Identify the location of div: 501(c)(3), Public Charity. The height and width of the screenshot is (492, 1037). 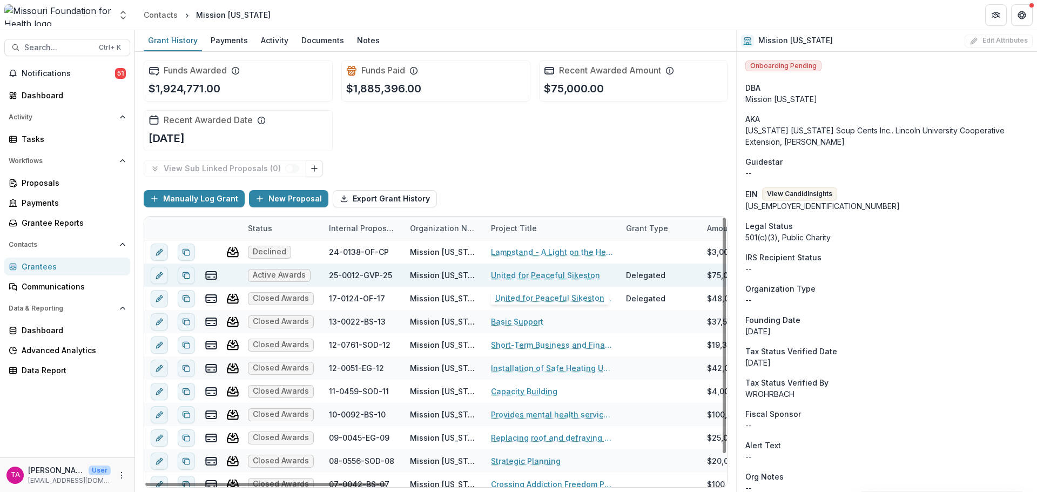
(887, 237).